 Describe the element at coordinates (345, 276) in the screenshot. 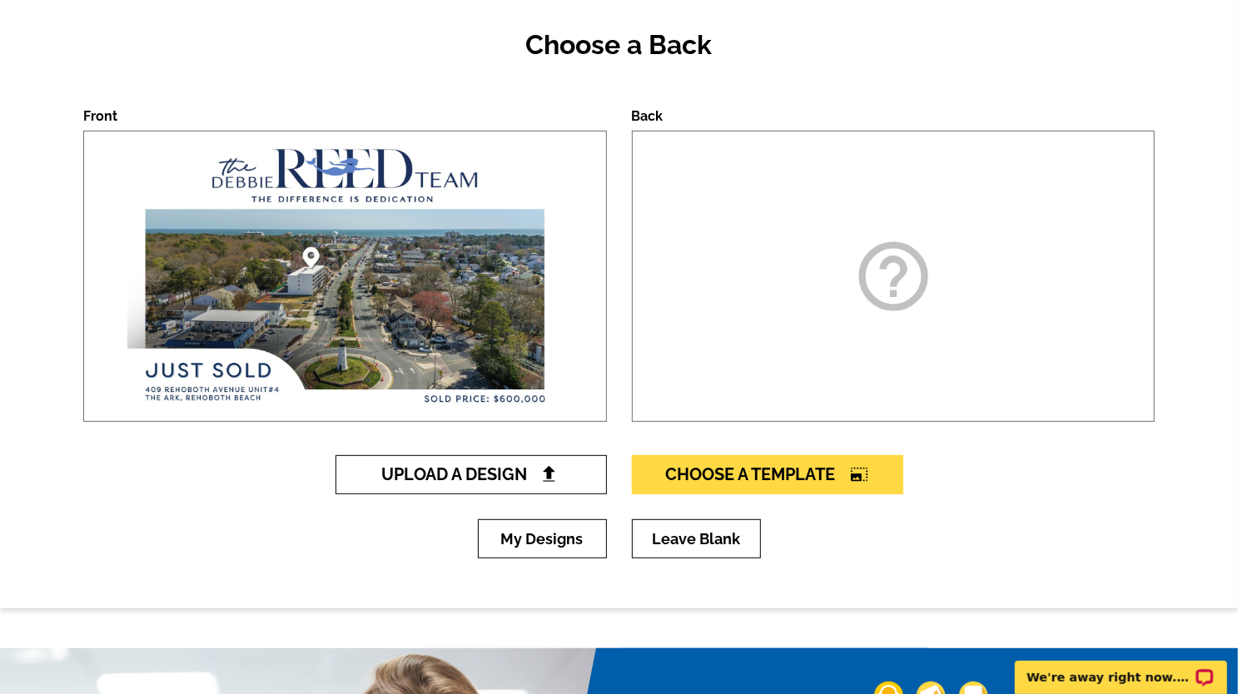

I see `img: large-thumb.jpg` at that location.